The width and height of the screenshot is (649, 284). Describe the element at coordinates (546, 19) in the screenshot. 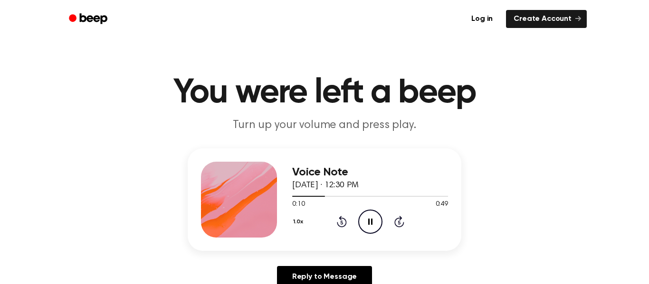

I see `a: Create Account` at that location.